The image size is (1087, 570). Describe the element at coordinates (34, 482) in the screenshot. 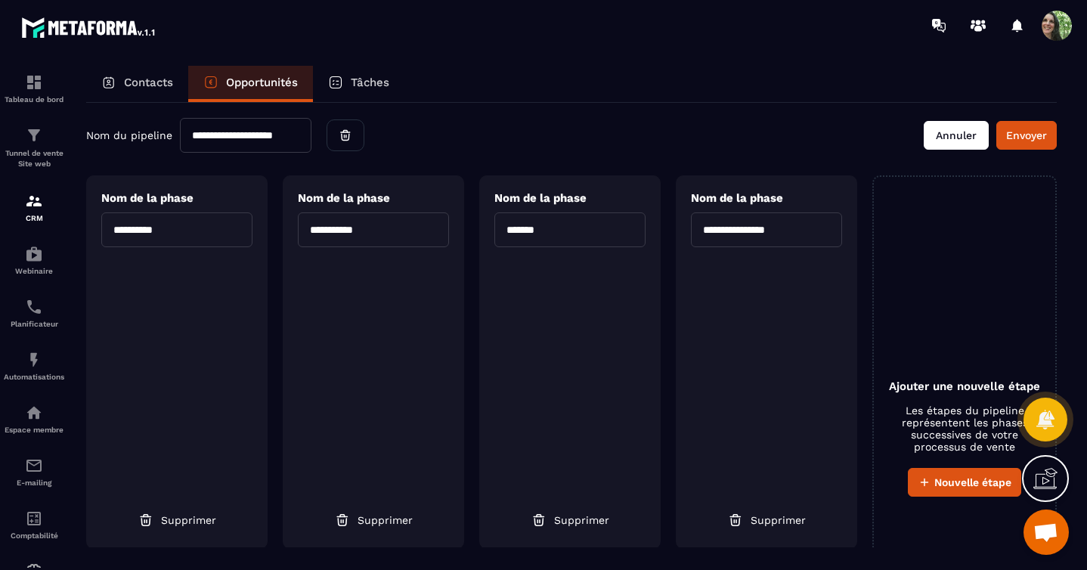

I see `p: E-mailing` at that location.